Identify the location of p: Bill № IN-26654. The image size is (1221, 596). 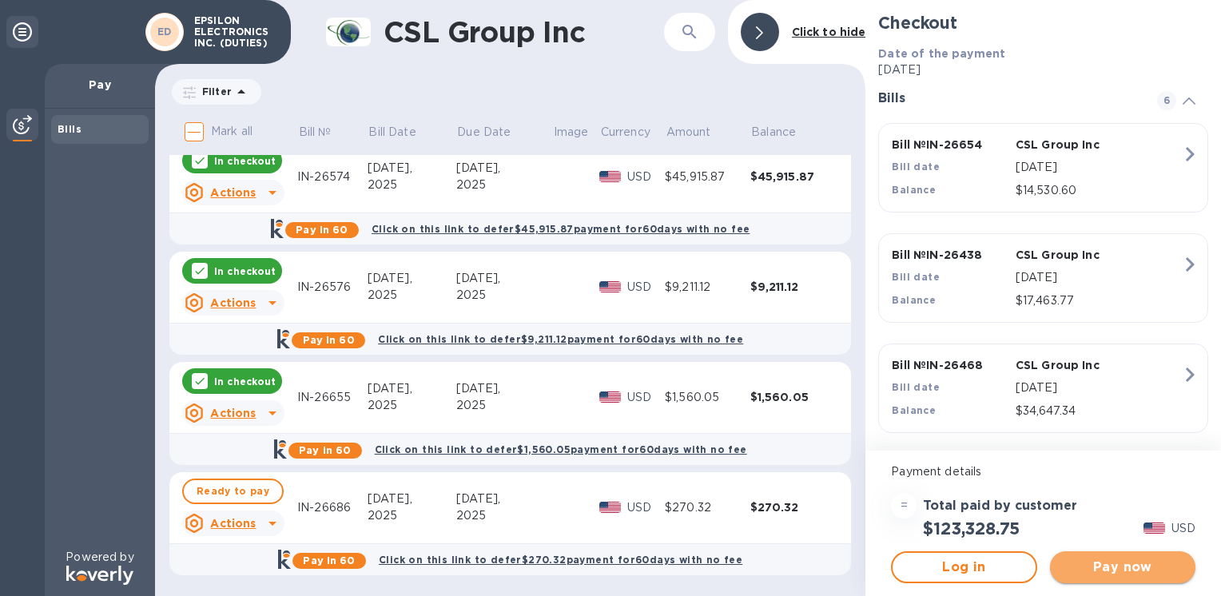
(950, 145).